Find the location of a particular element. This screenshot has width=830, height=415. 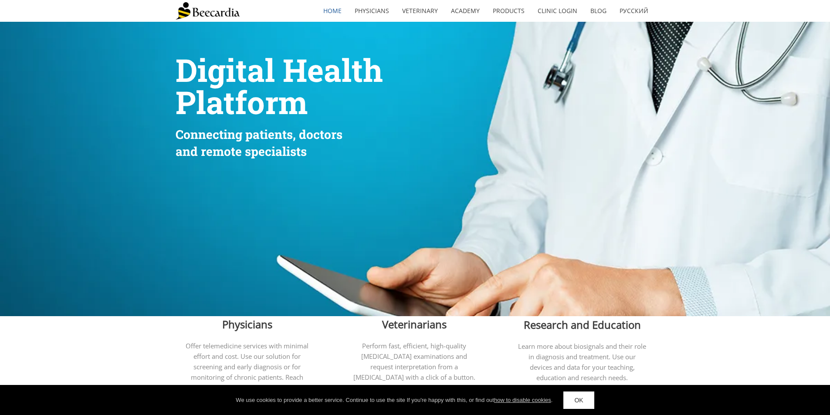

a: OK is located at coordinates (578, 400).